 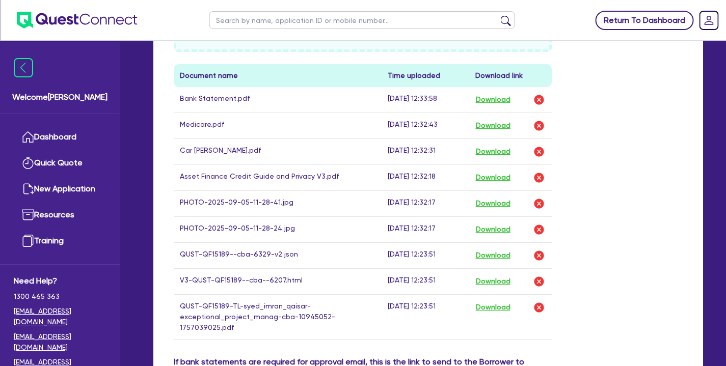 I want to click on a: Training, so click(x=60, y=241).